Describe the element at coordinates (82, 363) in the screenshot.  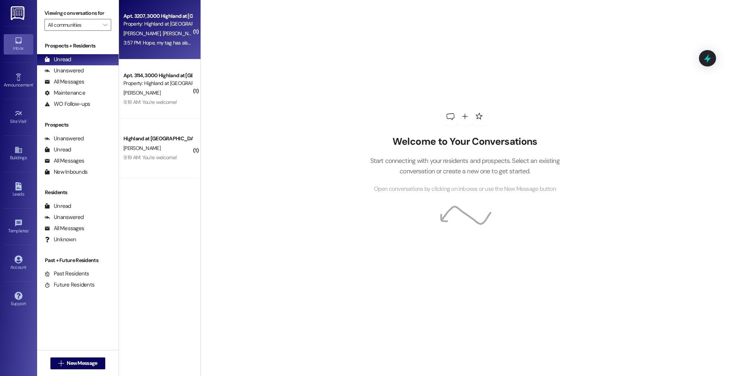
I see `span: New Message` at that location.